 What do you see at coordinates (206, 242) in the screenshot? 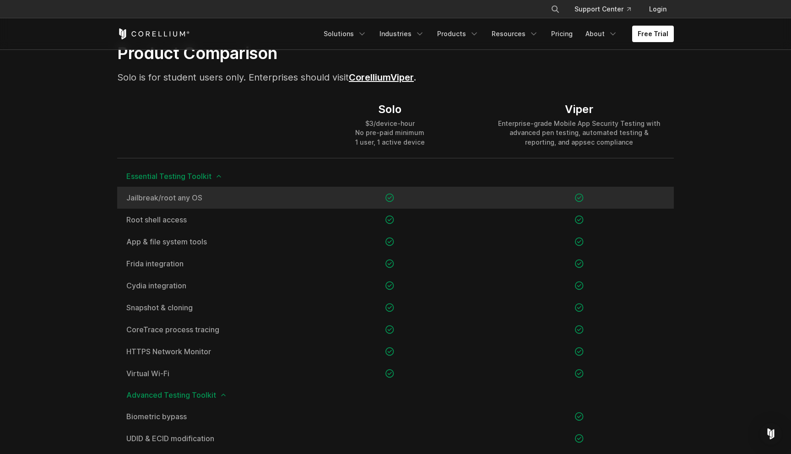
I see `a: App & file system tools` at bounding box center [206, 242].